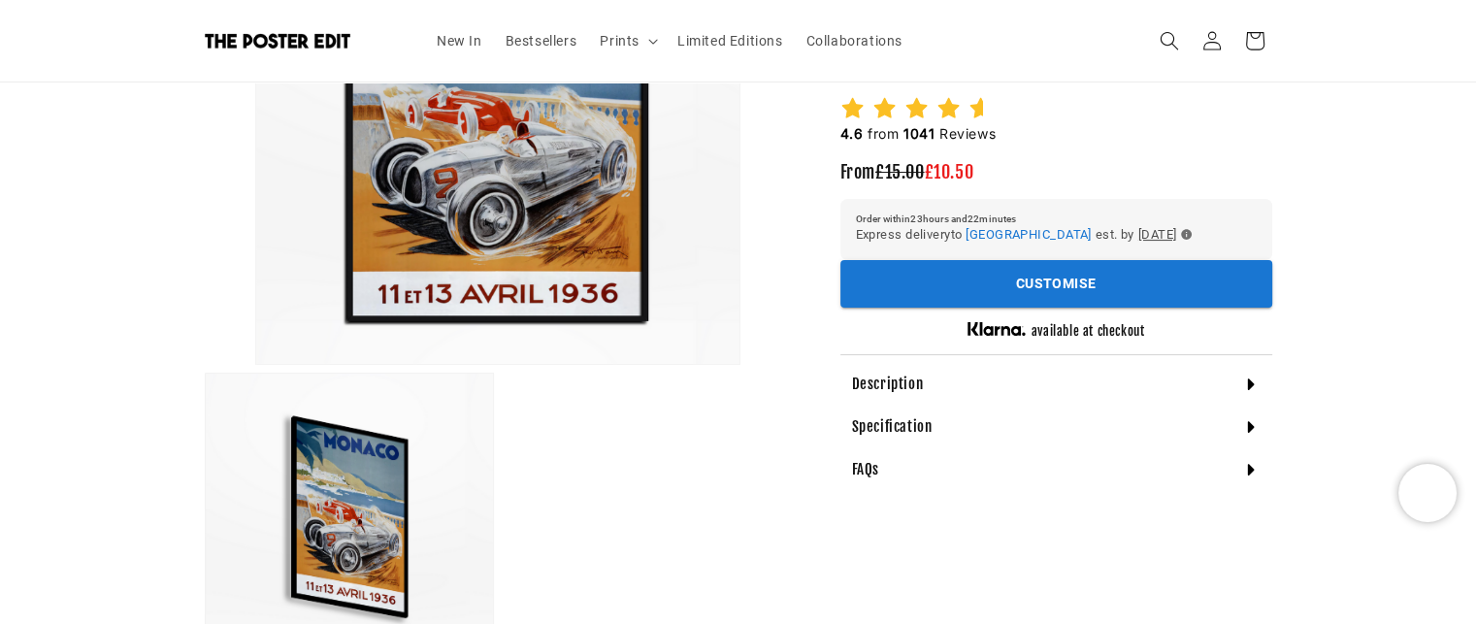  Describe the element at coordinates (1170, 41) in the screenshot. I see `summary: Search` at that location.